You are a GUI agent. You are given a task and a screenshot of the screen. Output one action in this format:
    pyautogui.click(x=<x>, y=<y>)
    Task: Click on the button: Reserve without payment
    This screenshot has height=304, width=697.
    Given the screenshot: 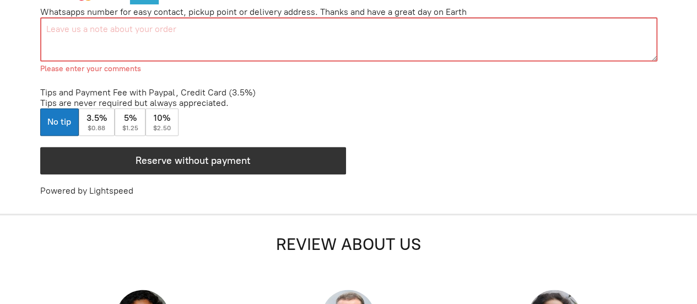 What is the action you would take?
    pyautogui.click(x=193, y=160)
    